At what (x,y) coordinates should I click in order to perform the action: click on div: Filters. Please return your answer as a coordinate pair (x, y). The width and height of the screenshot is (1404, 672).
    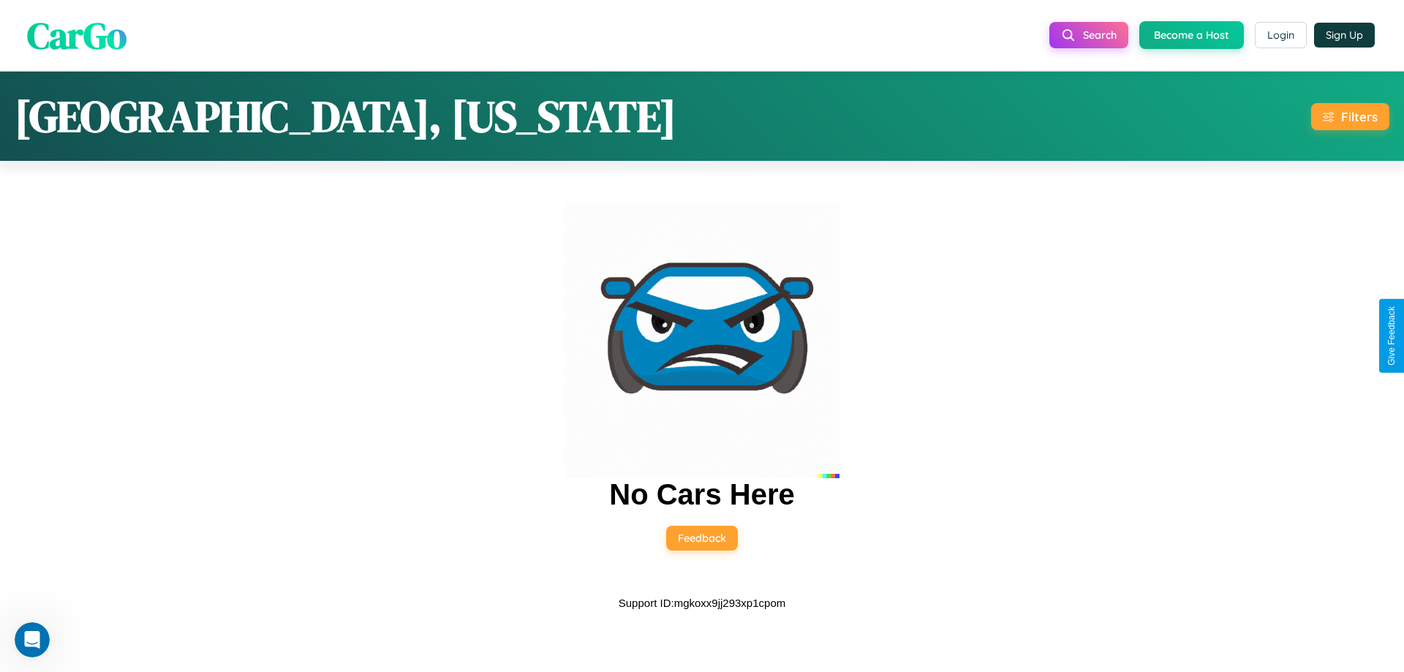
    Looking at the image, I should click on (1360, 116).